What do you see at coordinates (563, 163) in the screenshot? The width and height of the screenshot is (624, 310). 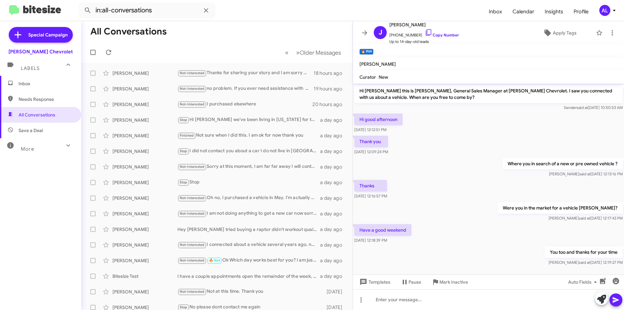 I see `p: Where you in search of a new or pre owned vehicle ?` at bounding box center [563, 163].